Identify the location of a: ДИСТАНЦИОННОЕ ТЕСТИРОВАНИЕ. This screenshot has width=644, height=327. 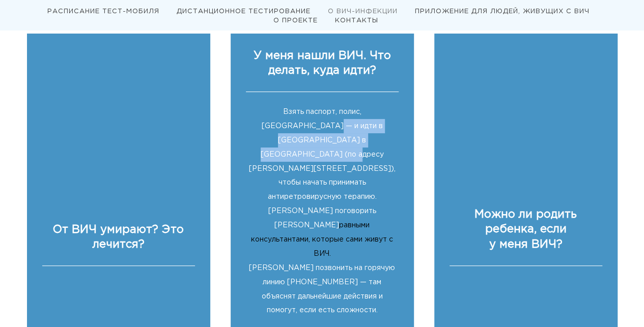
(243, 11).